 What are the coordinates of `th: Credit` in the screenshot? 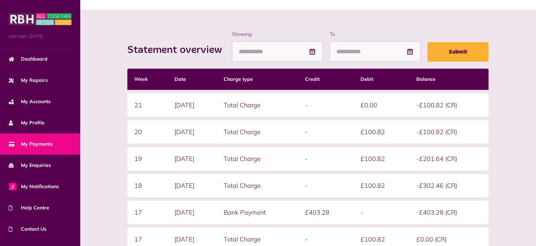 It's located at (326, 79).